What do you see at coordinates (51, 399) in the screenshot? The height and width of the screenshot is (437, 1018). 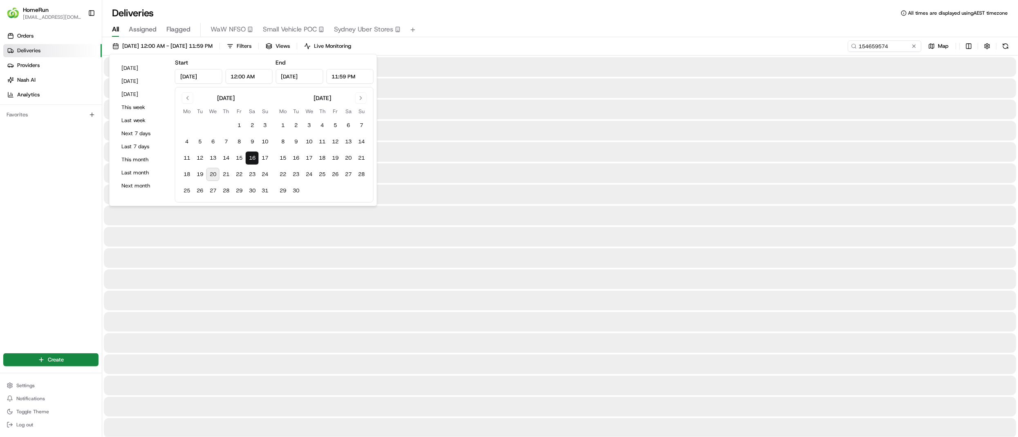 I see `button: Notifications` at bounding box center [51, 399].